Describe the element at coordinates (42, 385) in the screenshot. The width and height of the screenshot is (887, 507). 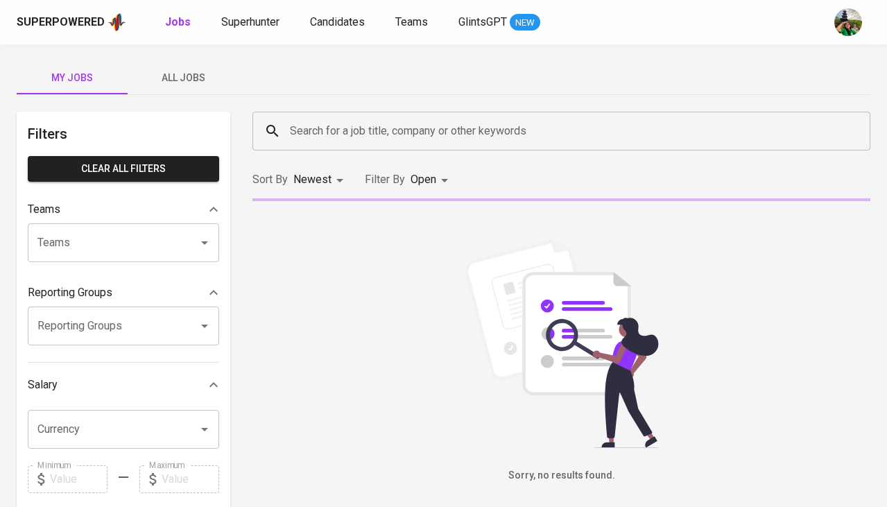
I see `p: Salary` at that location.